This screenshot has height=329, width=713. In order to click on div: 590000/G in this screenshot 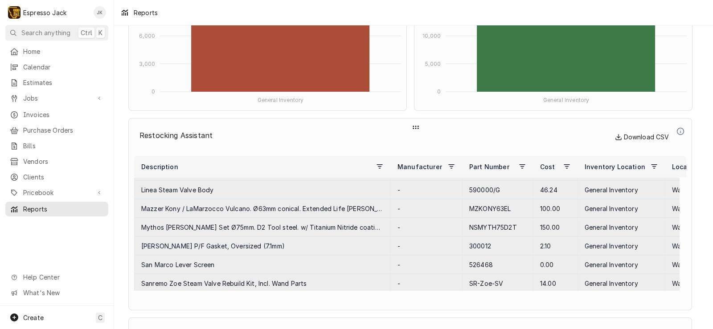, I will do `click(497, 190)`.